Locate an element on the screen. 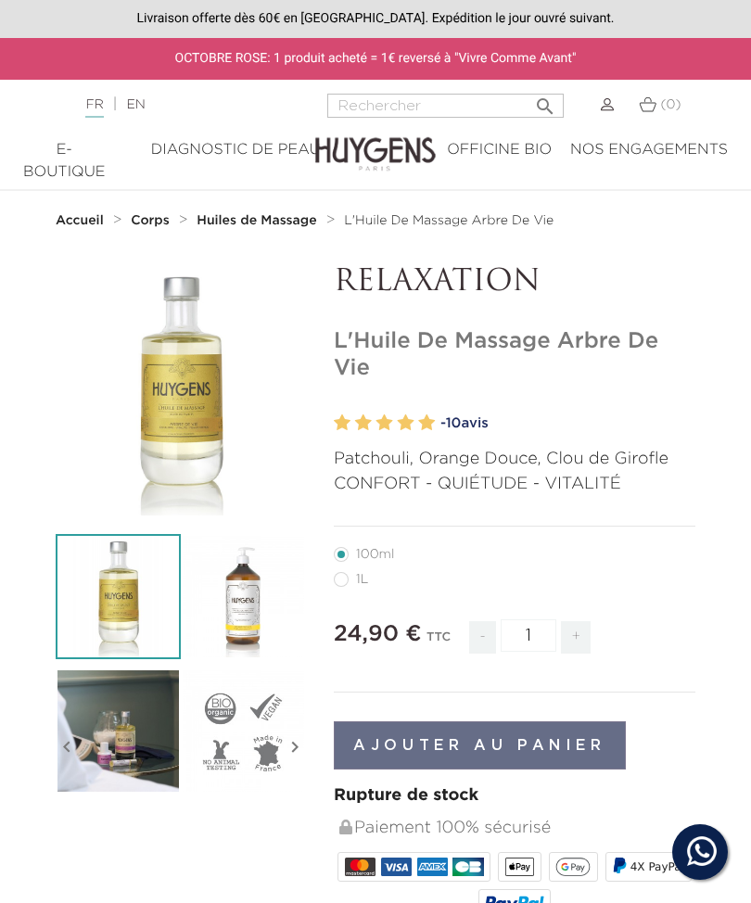 The width and height of the screenshot is (751, 903). p: Patchouli, Orange Douce, Clou de Girofle is located at coordinates (515, 459).